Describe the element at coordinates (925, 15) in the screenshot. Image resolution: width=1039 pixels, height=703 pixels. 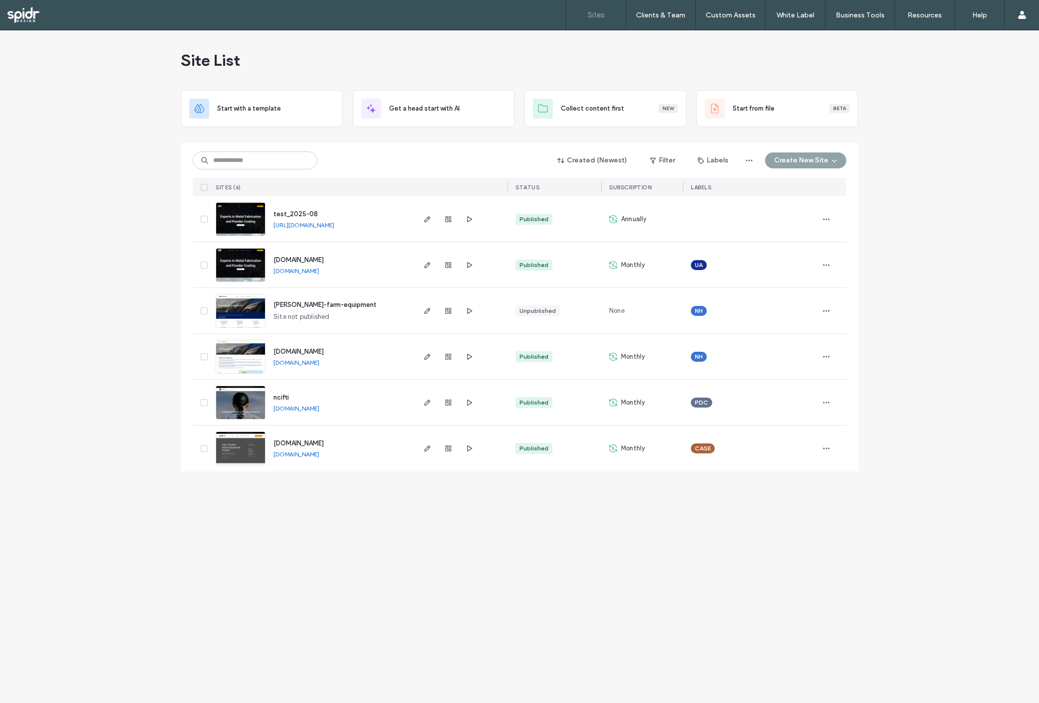
I see `label: Resources` at that location.